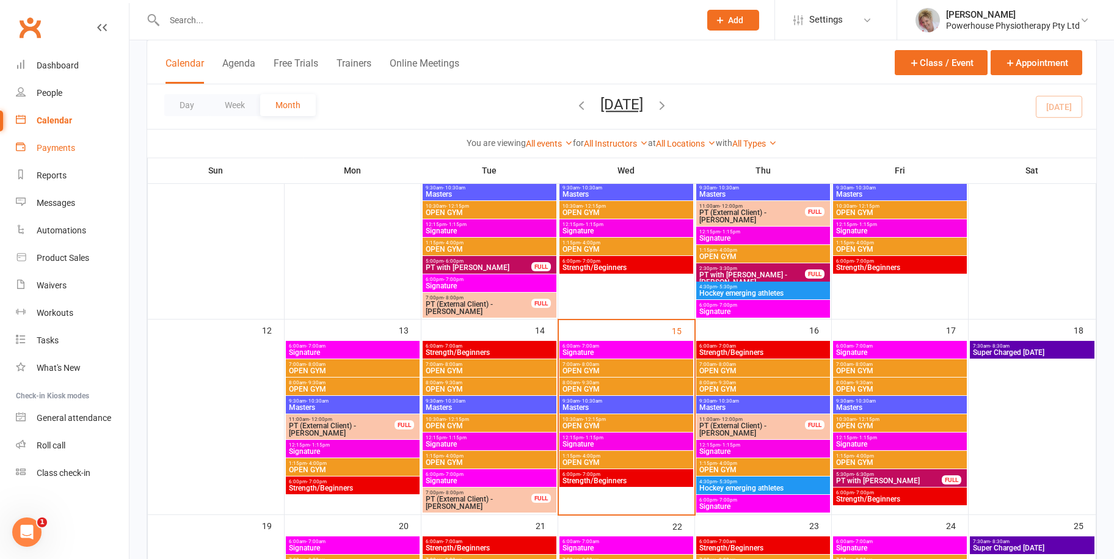  Describe the element at coordinates (51, 285) in the screenshot. I see `div: Waivers` at that location.